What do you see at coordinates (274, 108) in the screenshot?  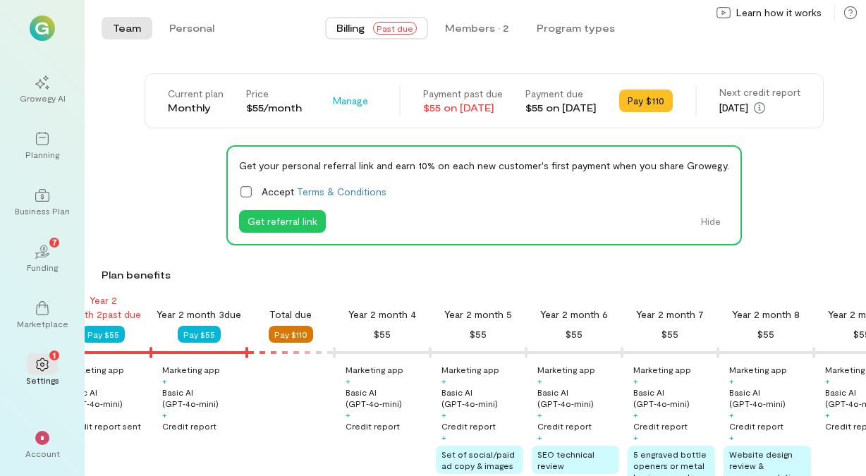 I see `div: $55/month` at bounding box center [274, 108].